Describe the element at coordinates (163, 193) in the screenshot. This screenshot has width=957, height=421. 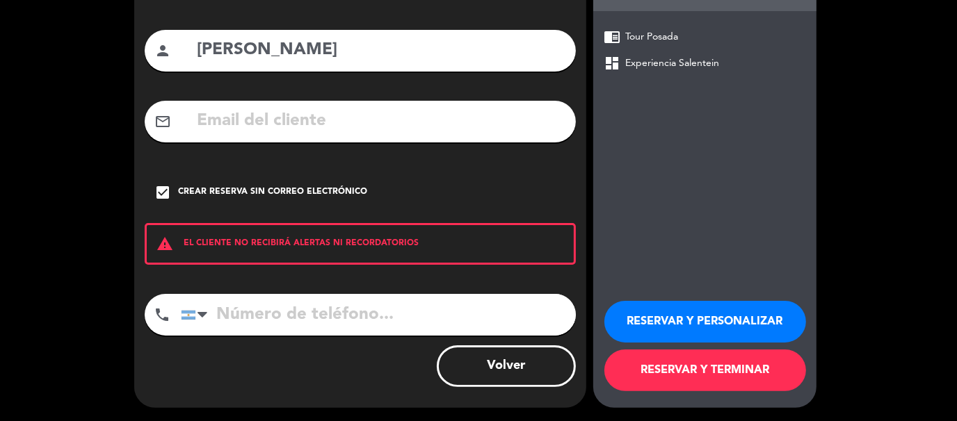
I see `i: check_box` at that location.